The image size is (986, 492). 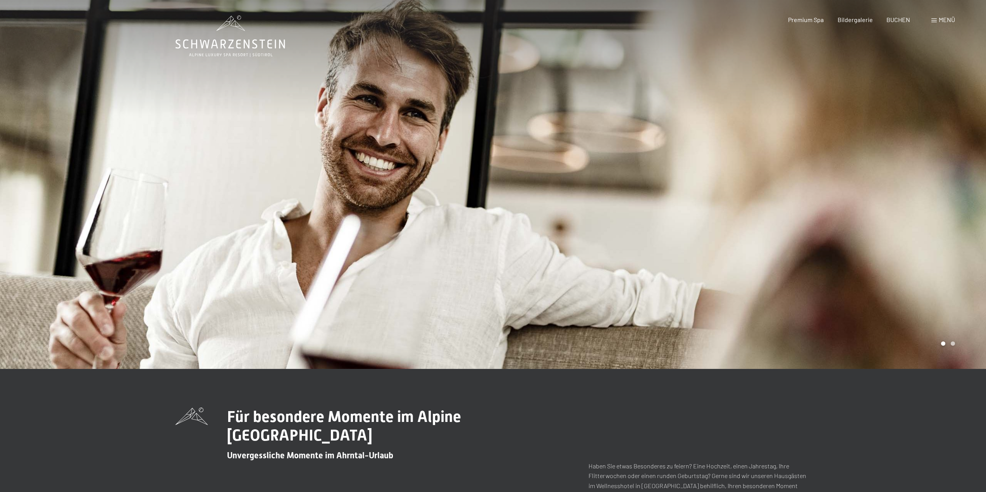 I want to click on a: Premium Spa, so click(x=806, y=19).